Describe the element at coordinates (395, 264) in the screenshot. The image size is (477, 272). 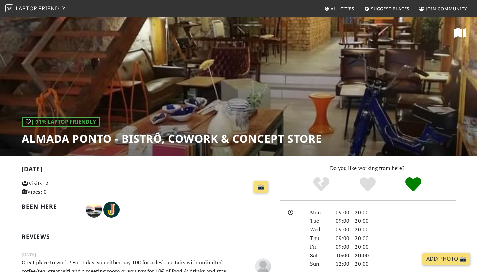
I see `div: 12:00 – 20:00` at that location.